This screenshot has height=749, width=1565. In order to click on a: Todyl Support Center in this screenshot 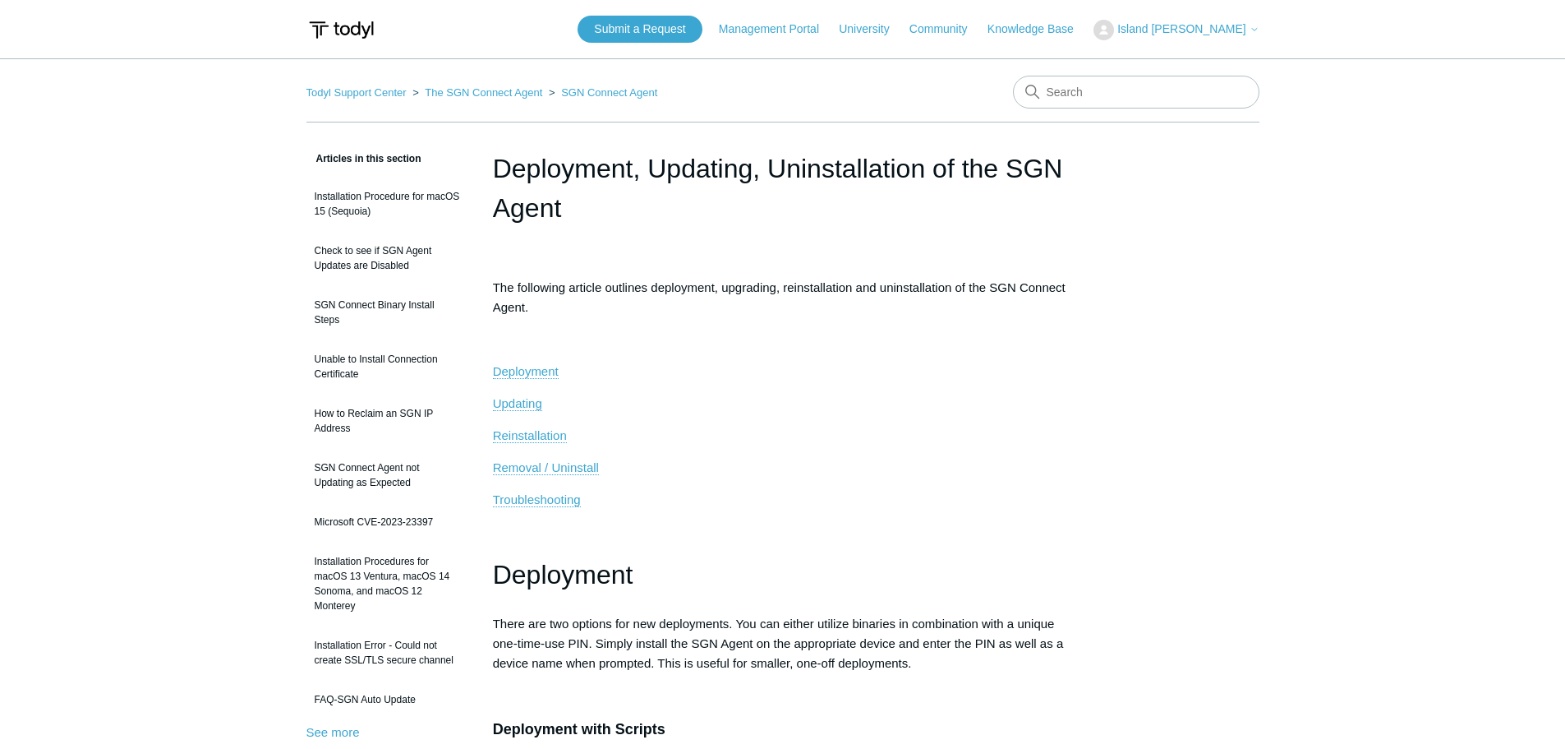, I will do `click(357, 92)`.